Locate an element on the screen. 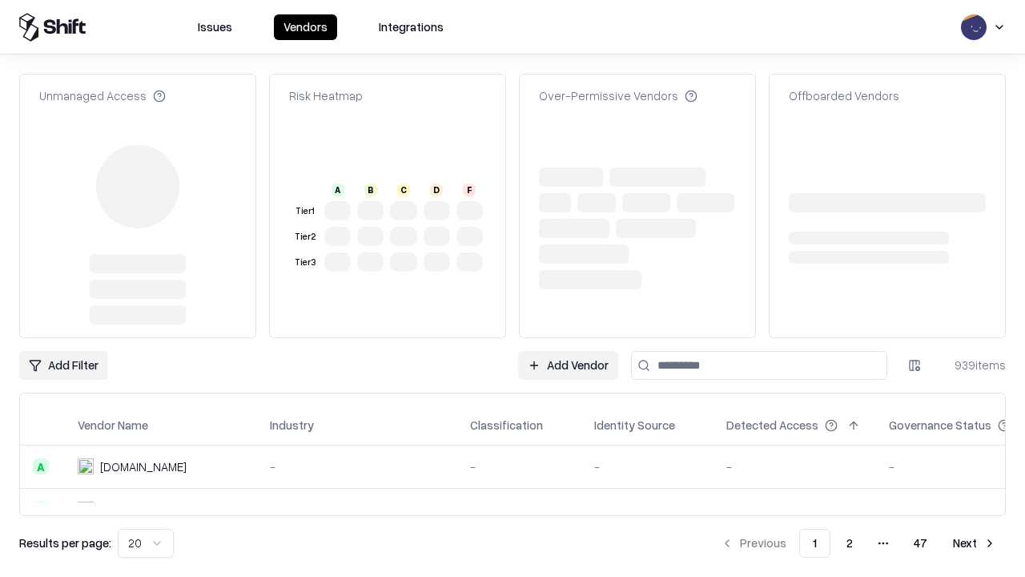  div: Risk Heatmap is located at coordinates (326, 95).